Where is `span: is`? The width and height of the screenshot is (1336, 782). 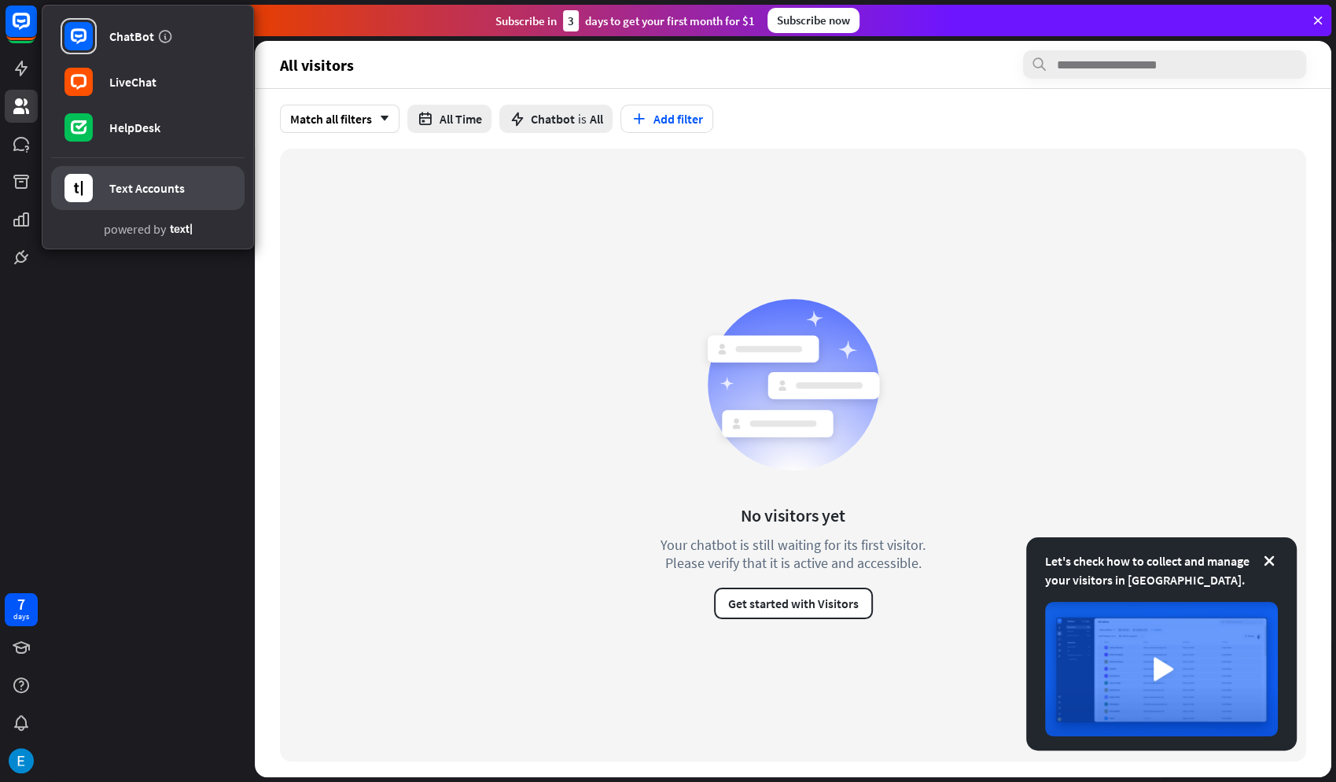
span: is is located at coordinates (582, 119).